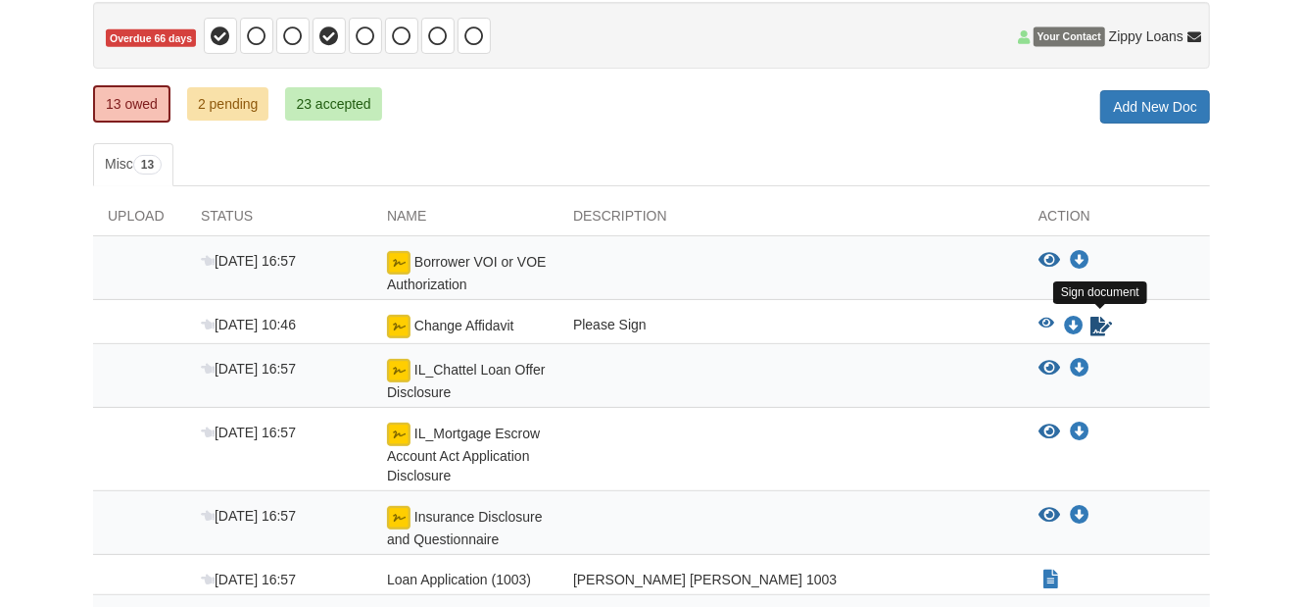  Describe the element at coordinates (1080, 261) in the screenshot. I see `a: Download Borrower VOI or VOE Authorization` at that location.